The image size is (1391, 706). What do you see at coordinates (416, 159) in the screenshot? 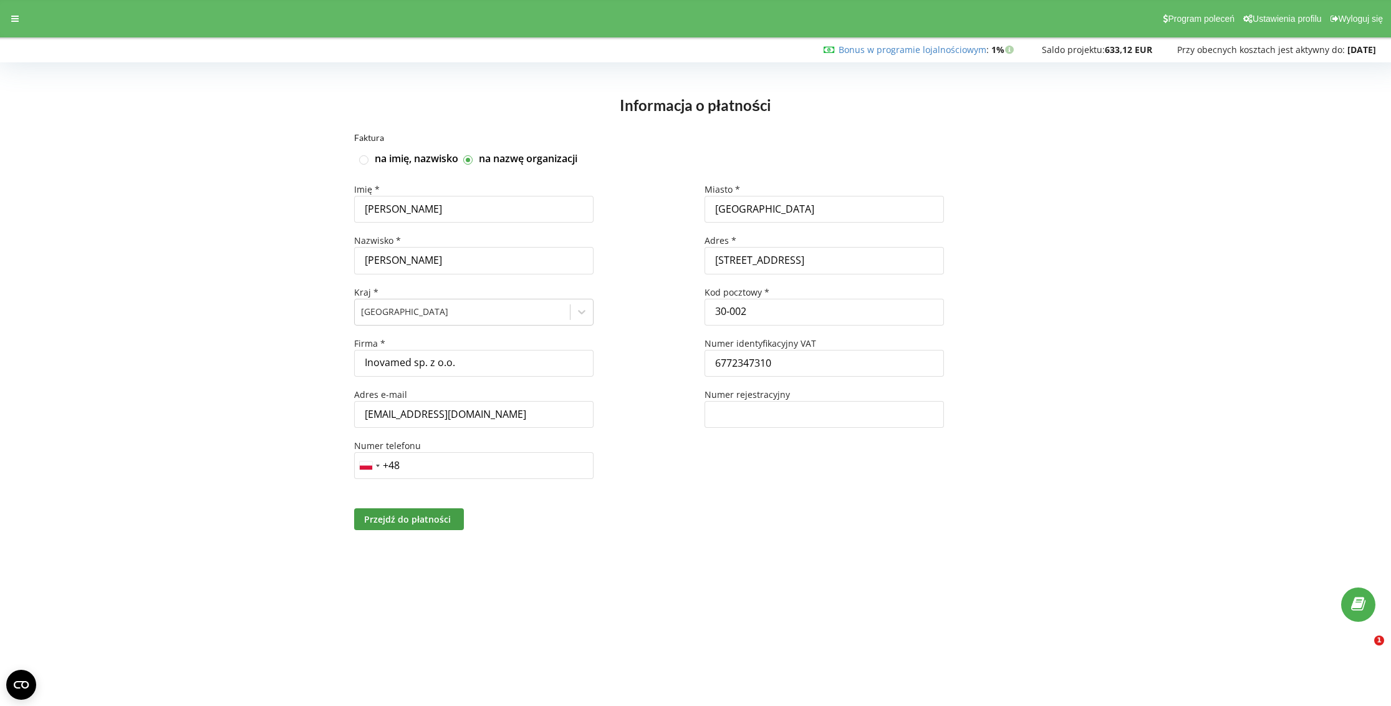
I see `label: na imię, nazwisko` at bounding box center [416, 159].